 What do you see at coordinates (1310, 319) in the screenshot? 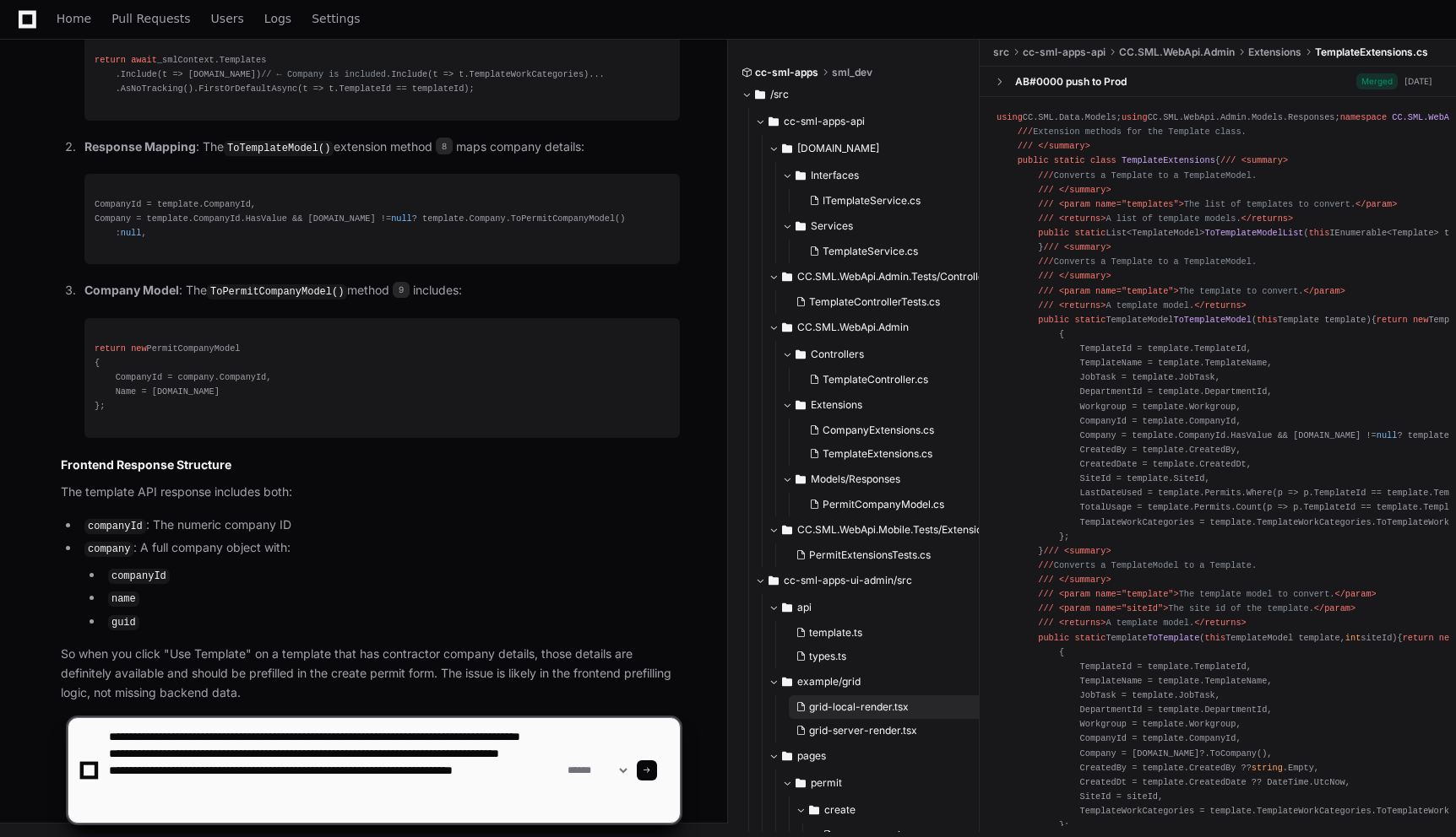
I see `span: Template template` at bounding box center [1310, 319].